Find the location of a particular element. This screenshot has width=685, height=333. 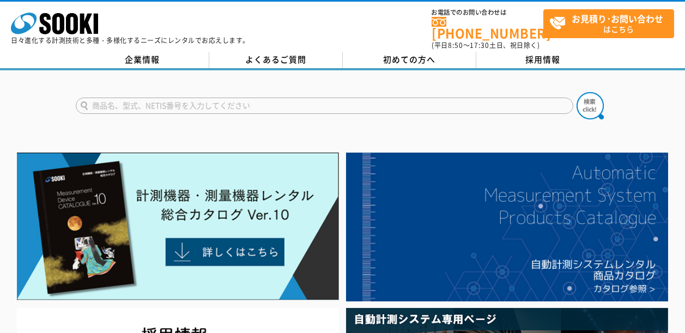

input: 商品名、型式、NETIS番号を入力してください is located at coordinates (324, 106).